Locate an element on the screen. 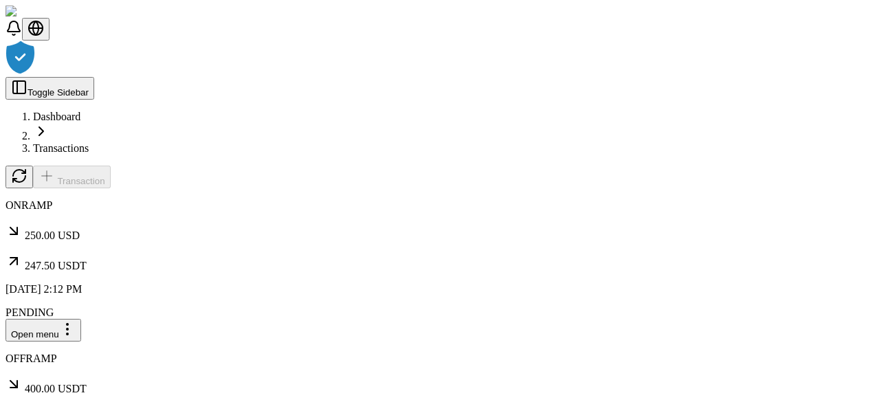 This screenshot has width=880, height=402. p: 247.50 USDT is located at coordinates (440, 263).